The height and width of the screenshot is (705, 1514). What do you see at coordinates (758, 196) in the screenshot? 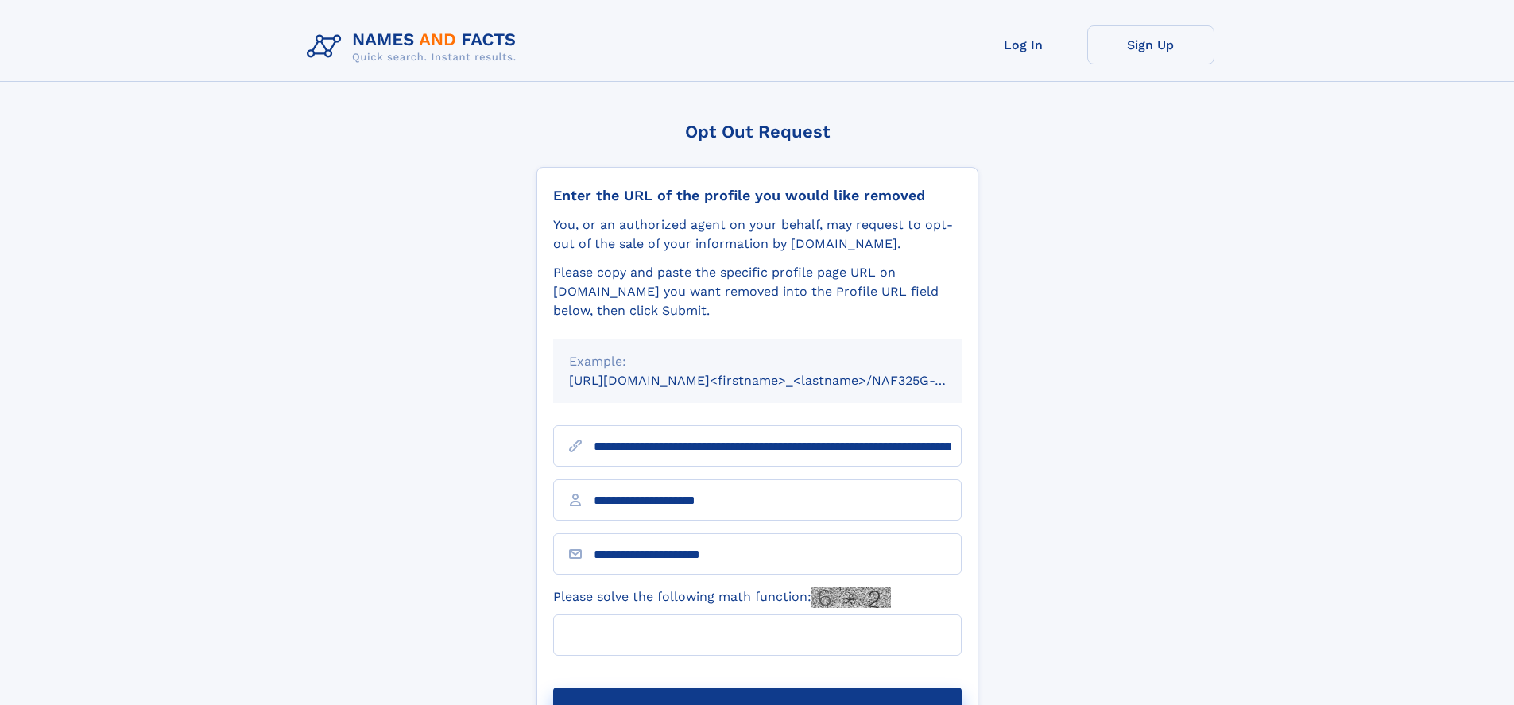
I see `div: Enter the URL of the profile you would like removed` at bounding box center [758, 196].